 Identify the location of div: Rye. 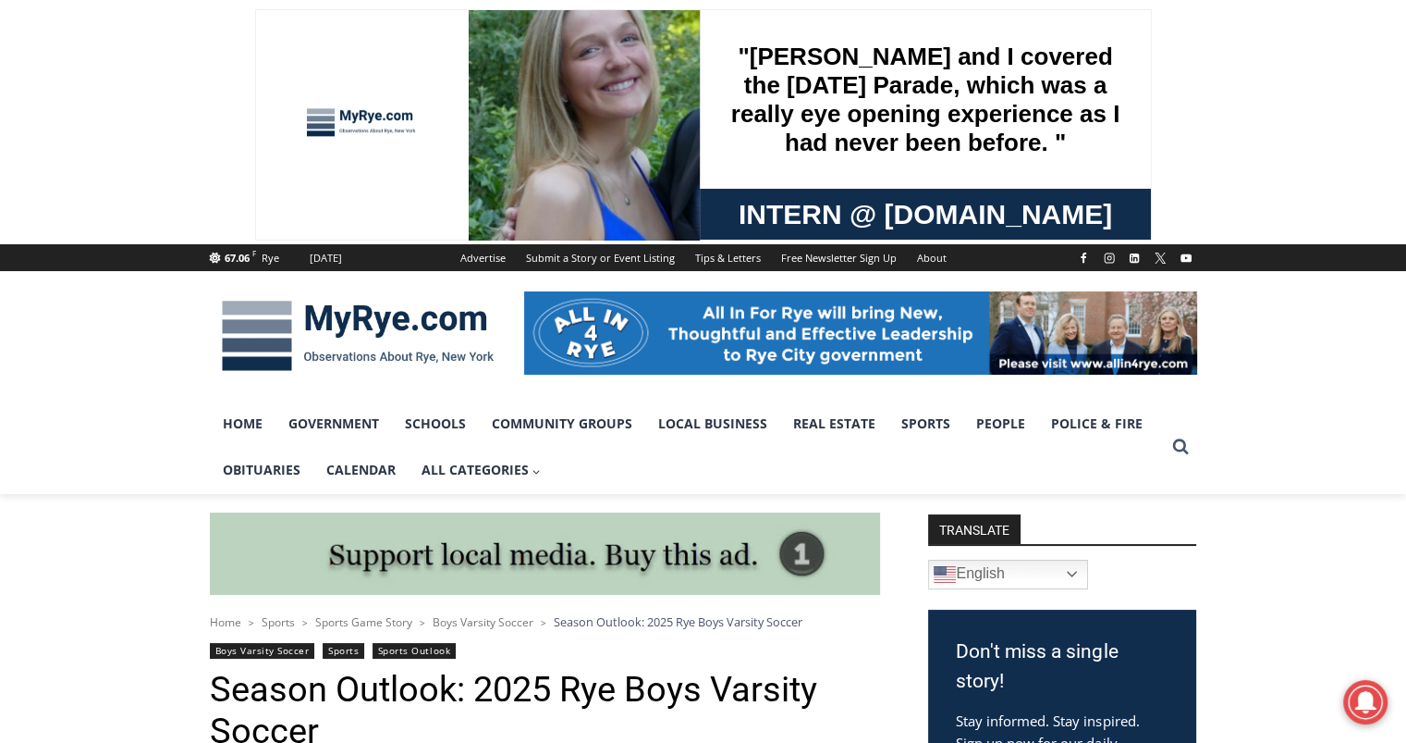
(270, 258).